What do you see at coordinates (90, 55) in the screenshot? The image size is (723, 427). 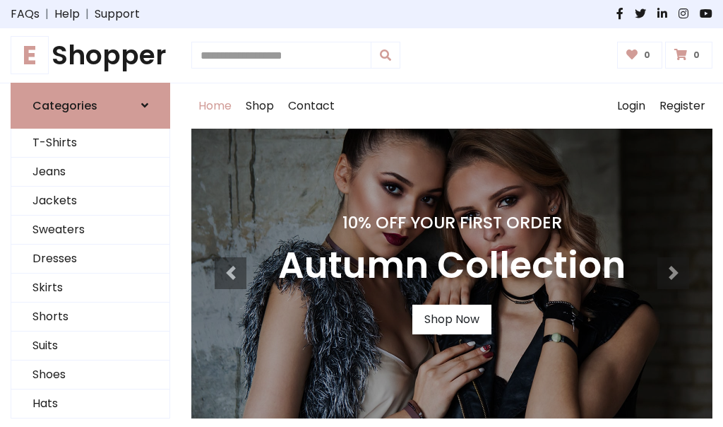 I see `h1: Shopper` at bounding box center [90, 55].